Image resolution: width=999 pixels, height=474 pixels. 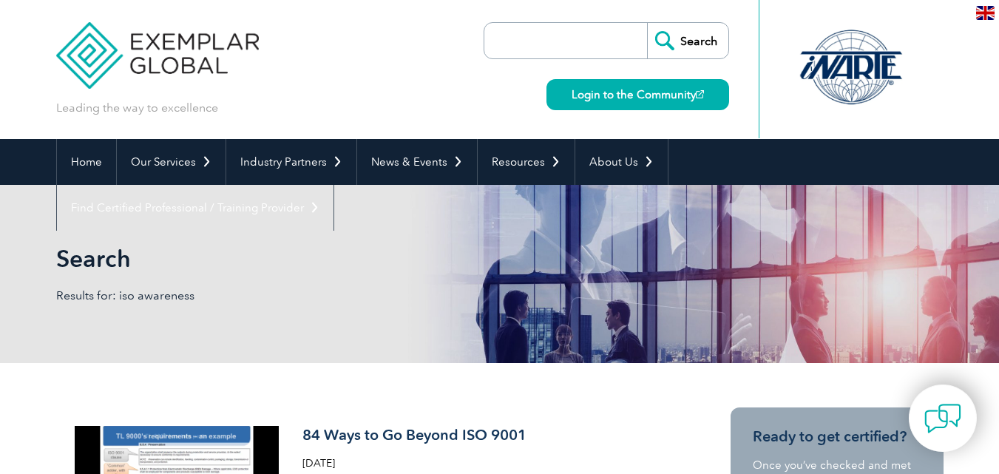 What do you see at coordinates (478, 435) in the screenshot?
I see `h3: 84 Ways to Go Beyond ISO 9001` at bounding box center [478, 435].